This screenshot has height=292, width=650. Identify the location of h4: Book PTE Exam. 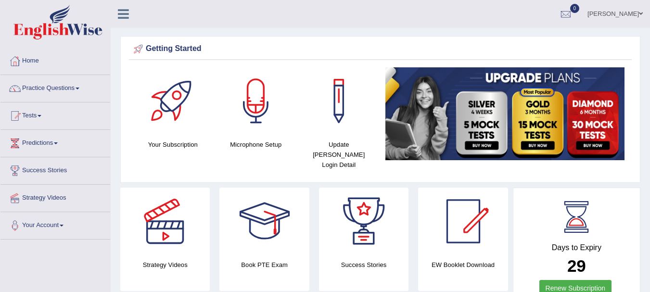
(264, 265).